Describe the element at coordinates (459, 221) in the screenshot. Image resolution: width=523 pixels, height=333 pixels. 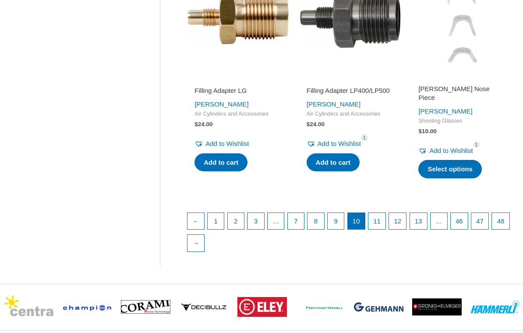
I see `a: Page 46` at that location.